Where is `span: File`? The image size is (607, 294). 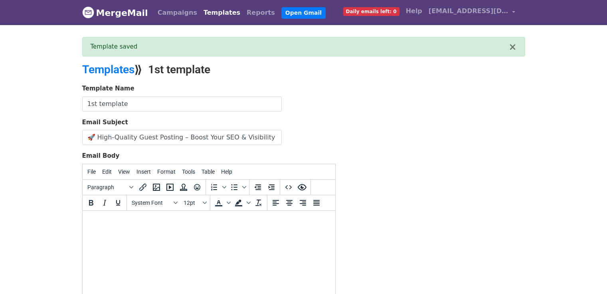 span: File is located at coordinates (91, 172).